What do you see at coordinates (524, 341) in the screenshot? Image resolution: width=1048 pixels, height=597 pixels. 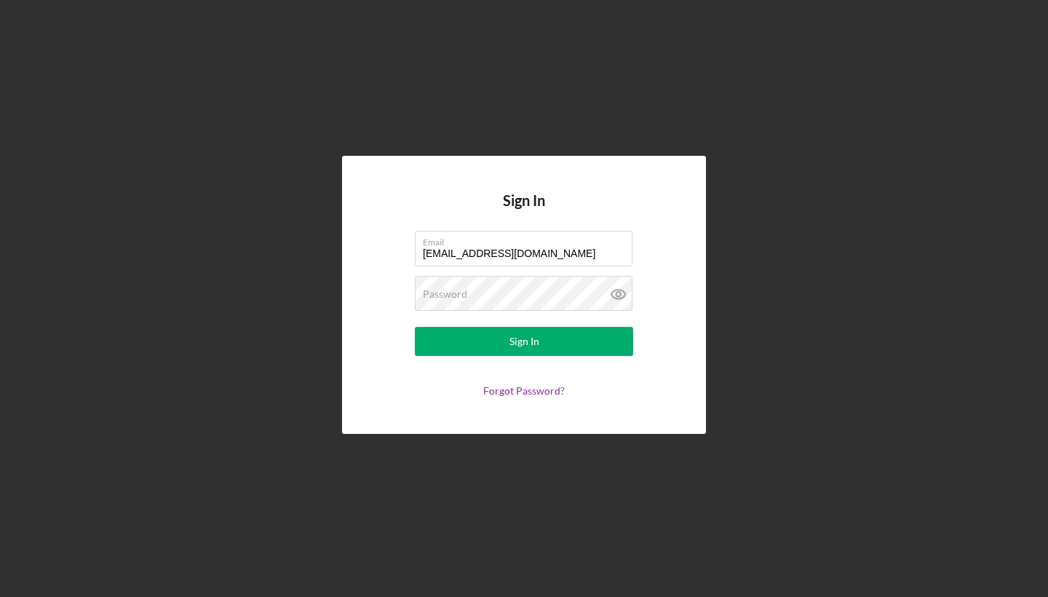 I see `div: Sign In` at bounding box center [524, 341].